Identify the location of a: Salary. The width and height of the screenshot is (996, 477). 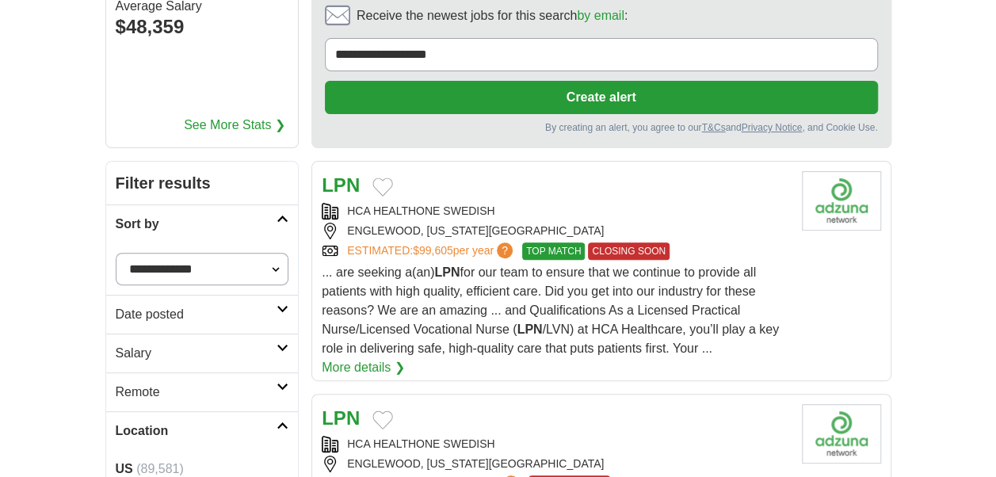
(202, 353).